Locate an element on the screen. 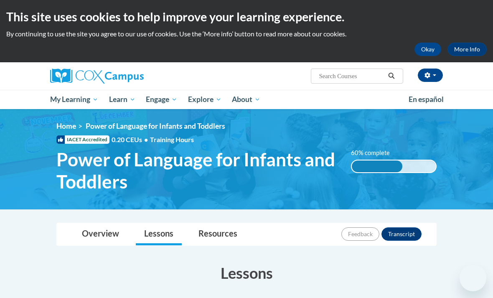 This screenshot has width=493, height=298. a: Engage is located at coordinates (161, 99).